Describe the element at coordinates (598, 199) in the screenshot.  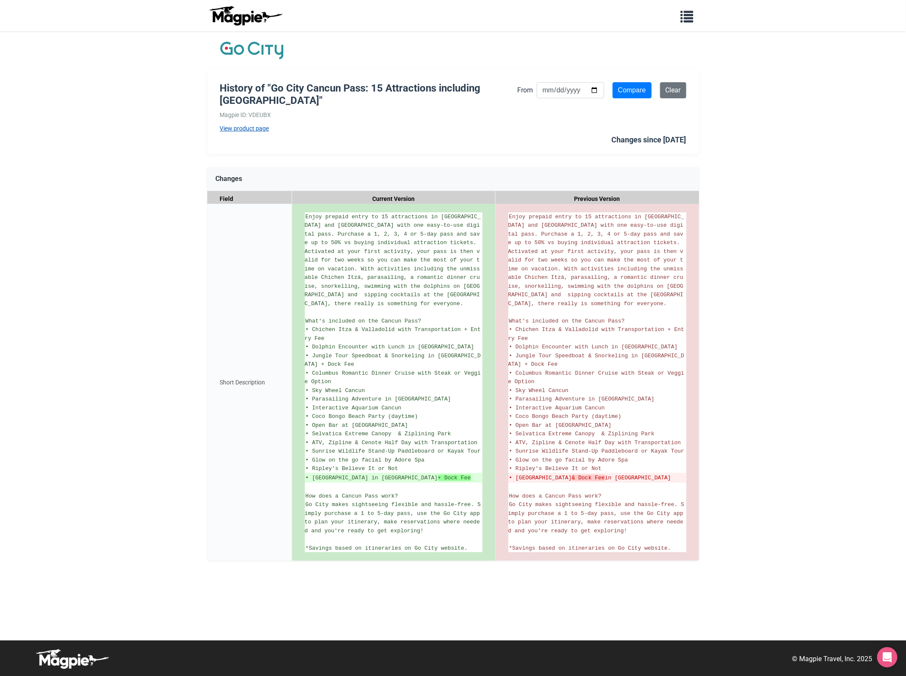
I see `div: Previous Version` at that location.